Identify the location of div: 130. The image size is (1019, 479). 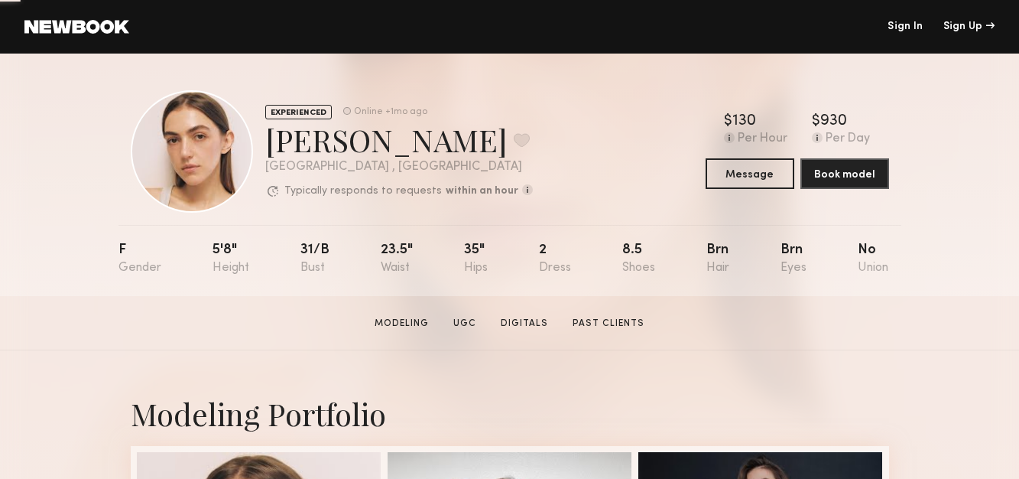
(744, 122).